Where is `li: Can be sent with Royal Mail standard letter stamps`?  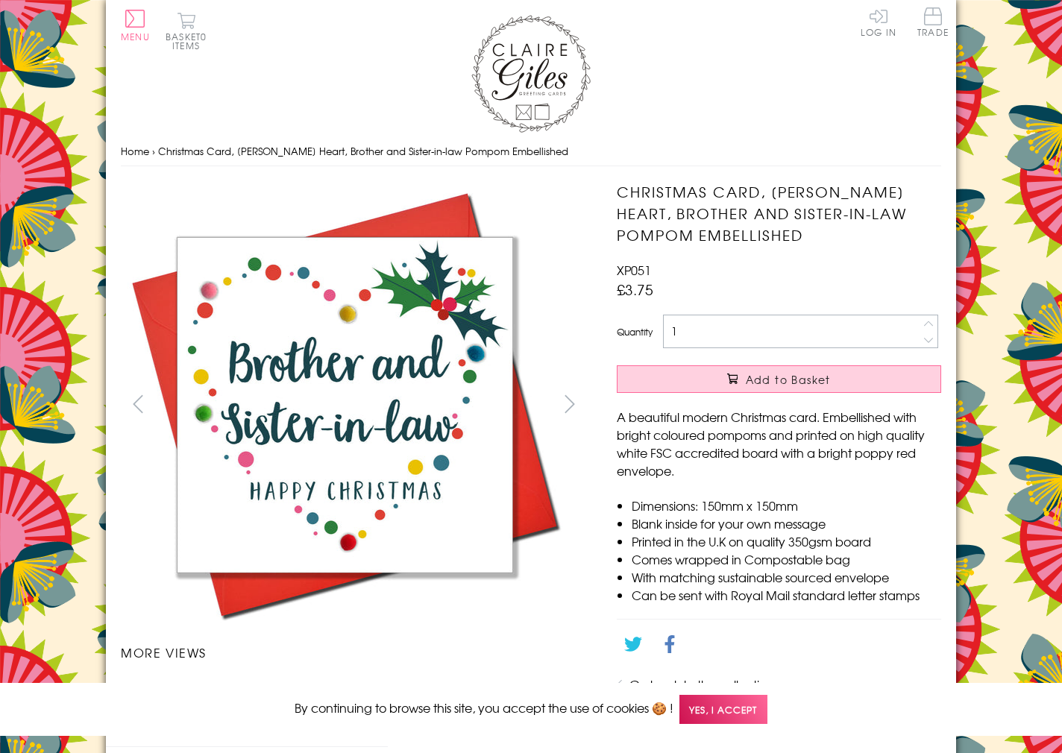 li: Can be sent with Royal Mail standard letter stamps is located at coordinates (786, 595).